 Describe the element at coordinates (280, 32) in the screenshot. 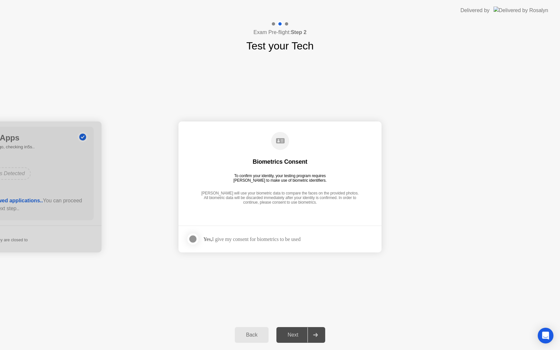

I see `h4: Exam Pre-flight:` at that location.